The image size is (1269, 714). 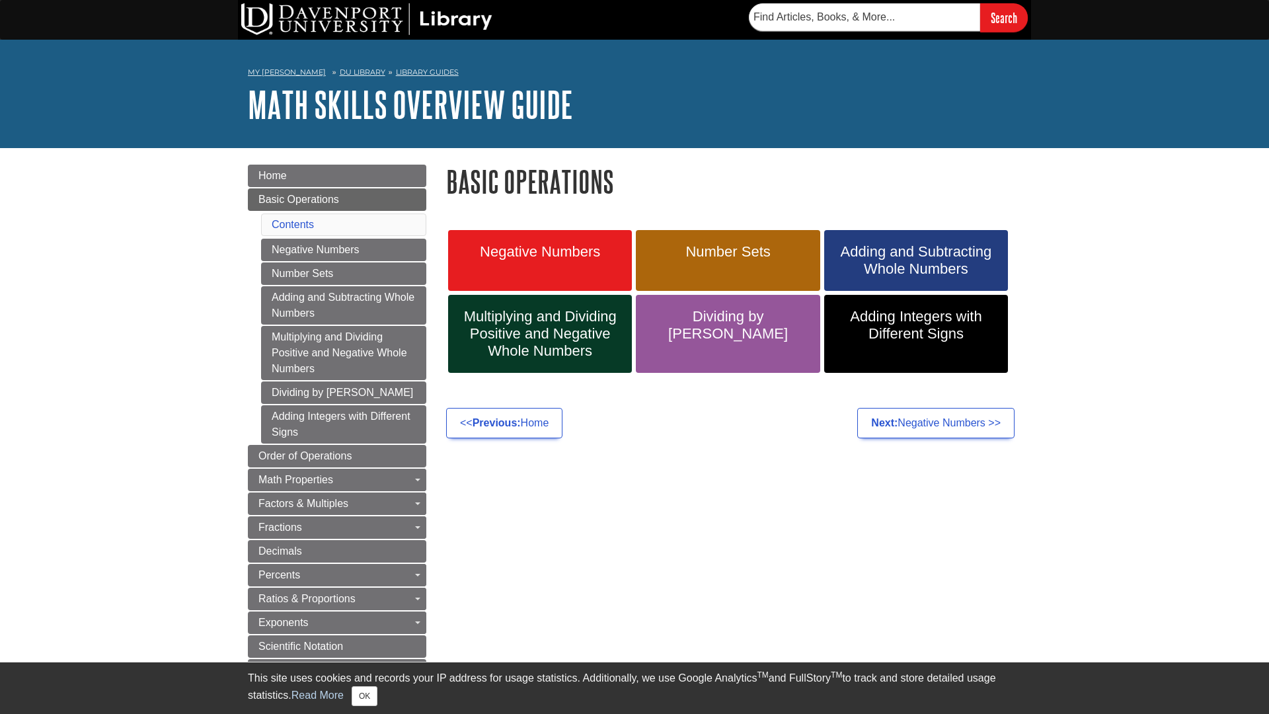 I want to click on button: Close, so click(x=364, y=696).